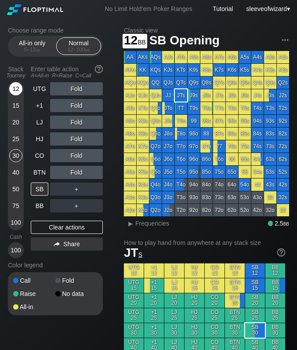 The image size is (297, 350). I want to click on div: KTs, so click(181, 70).